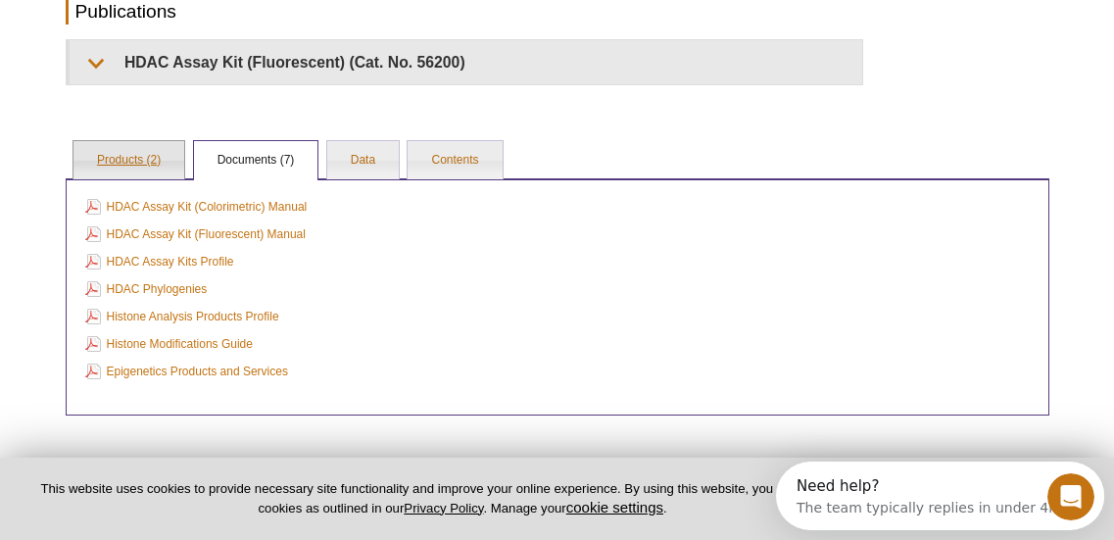 The height and width of the screenshot is (540, 1114). I want to click on a: Documents (7), so click(256, 161).